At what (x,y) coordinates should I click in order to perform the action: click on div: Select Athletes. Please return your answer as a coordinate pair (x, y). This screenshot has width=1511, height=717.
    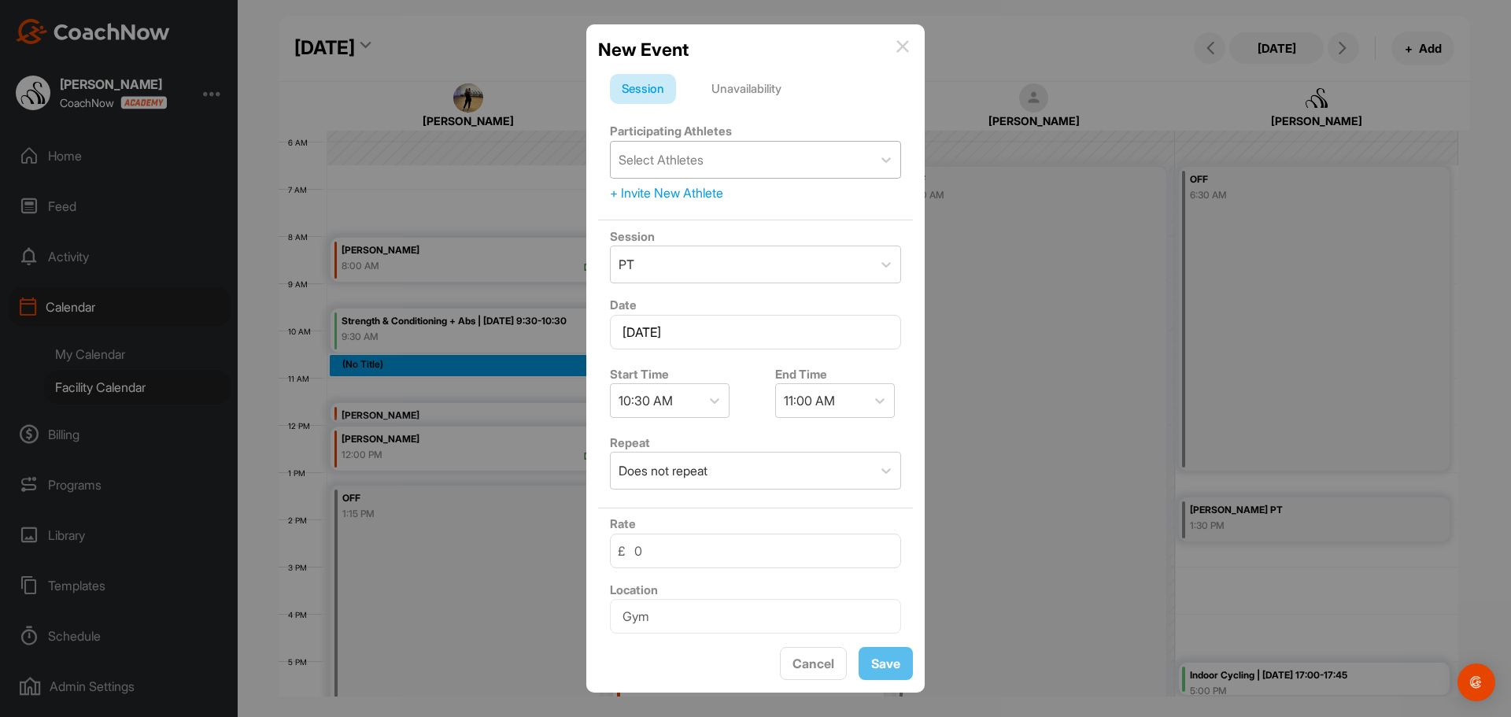
    Looking at the image, I should click on (661, 160).